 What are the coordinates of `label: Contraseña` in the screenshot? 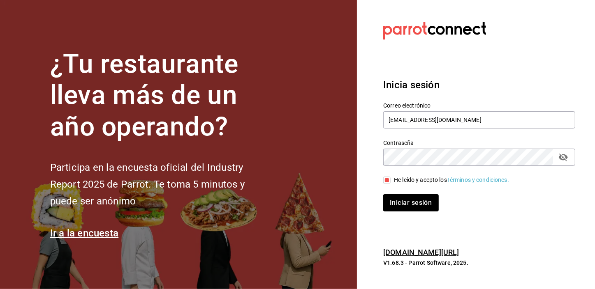 It's located at (479, 143).